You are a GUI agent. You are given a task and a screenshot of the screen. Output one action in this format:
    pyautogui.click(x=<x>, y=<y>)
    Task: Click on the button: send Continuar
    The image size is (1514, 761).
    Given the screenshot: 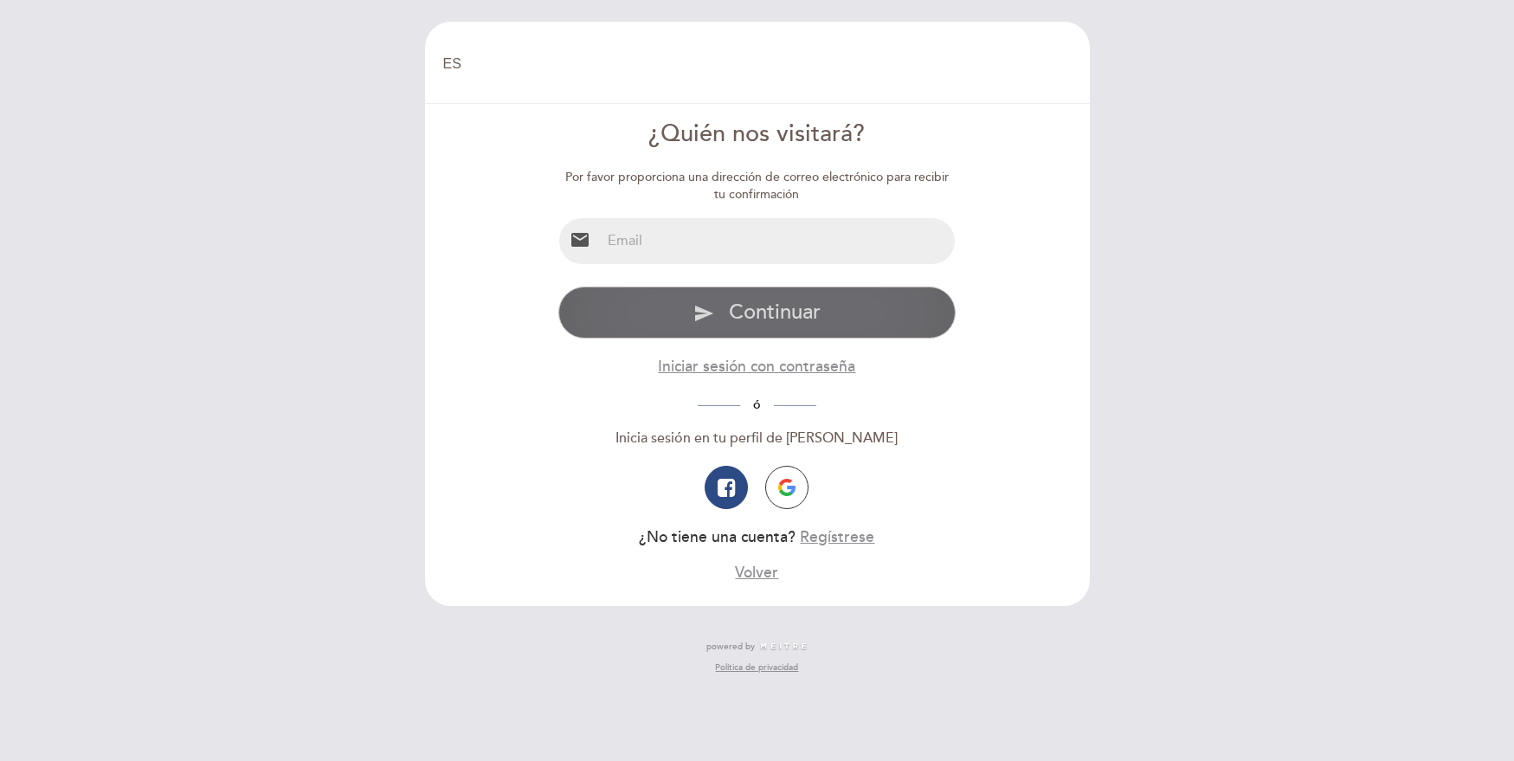 What is the action you would take?
    pyautogui.click(x=757, y=313)
    